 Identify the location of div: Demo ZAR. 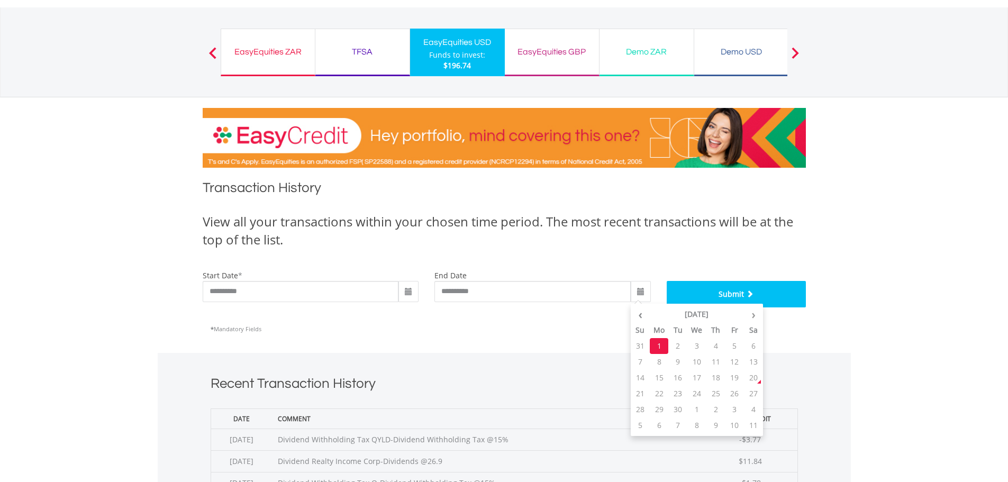
(647, 52).